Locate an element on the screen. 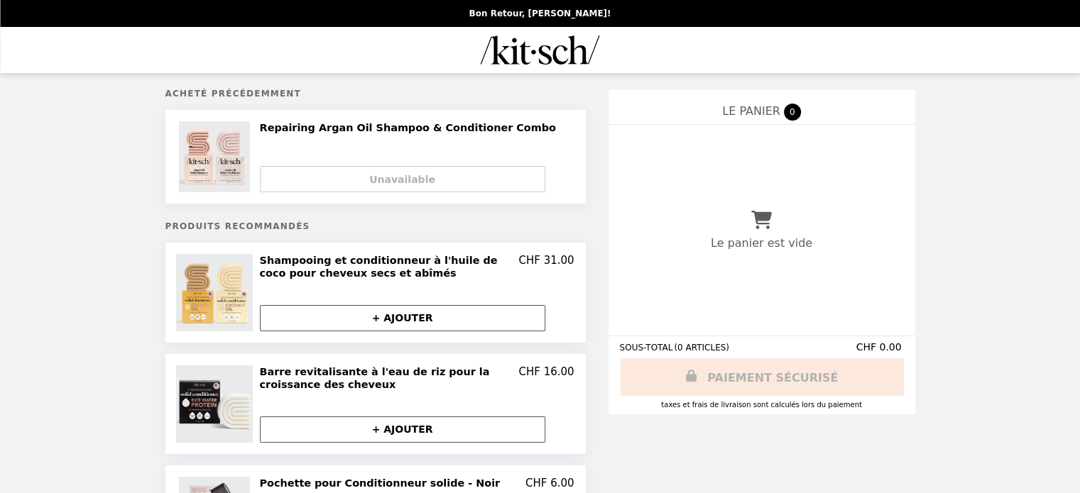 The image size is (1080, 493). img: Shampooing et conditionneur à l'huile de coco pour cheveux secs et abîmés is located at coordinates (217, 292).